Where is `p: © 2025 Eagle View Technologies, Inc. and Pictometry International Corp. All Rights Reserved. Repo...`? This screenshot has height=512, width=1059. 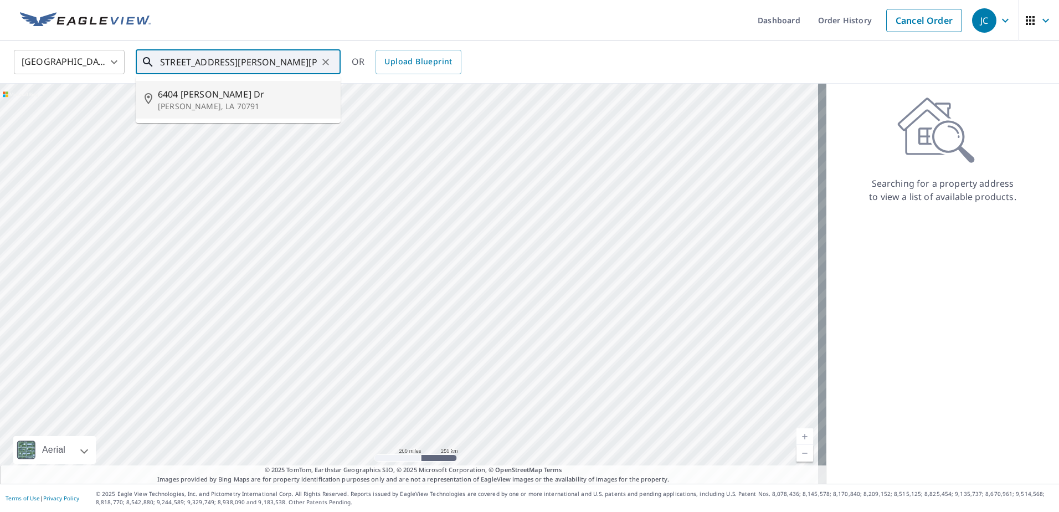
p: © 2025 Eagle View Technologies, Inc. and Pictometry International Corp. All Rights Reserved. Repo... is located at coordinates (574, 498).